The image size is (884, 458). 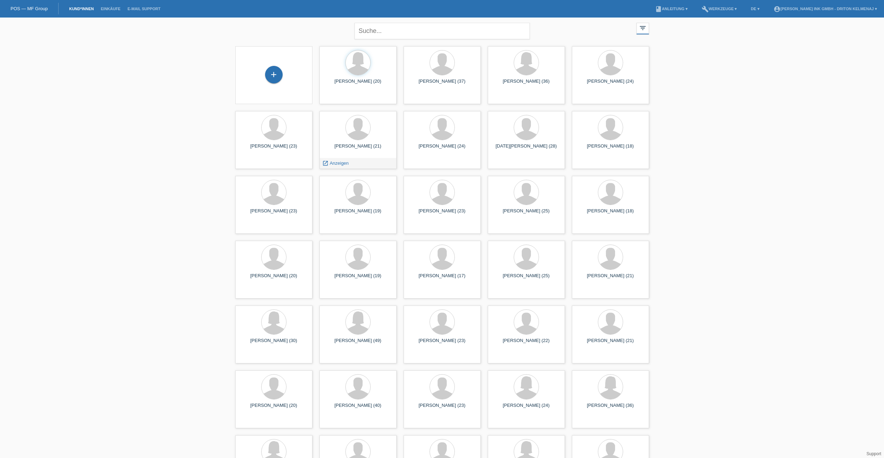 What do you see at coordinates (81, 9) in the screenshot?
I see `a: Kund*innen` at bounding box center [81, 9].